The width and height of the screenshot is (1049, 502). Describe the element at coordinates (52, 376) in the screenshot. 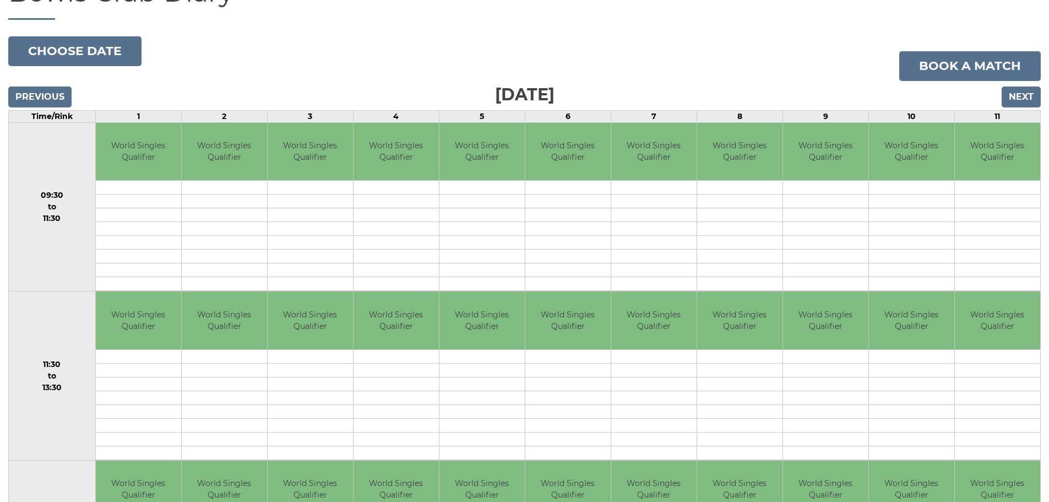

I see `td: 11:30 to 13:30` at that location.